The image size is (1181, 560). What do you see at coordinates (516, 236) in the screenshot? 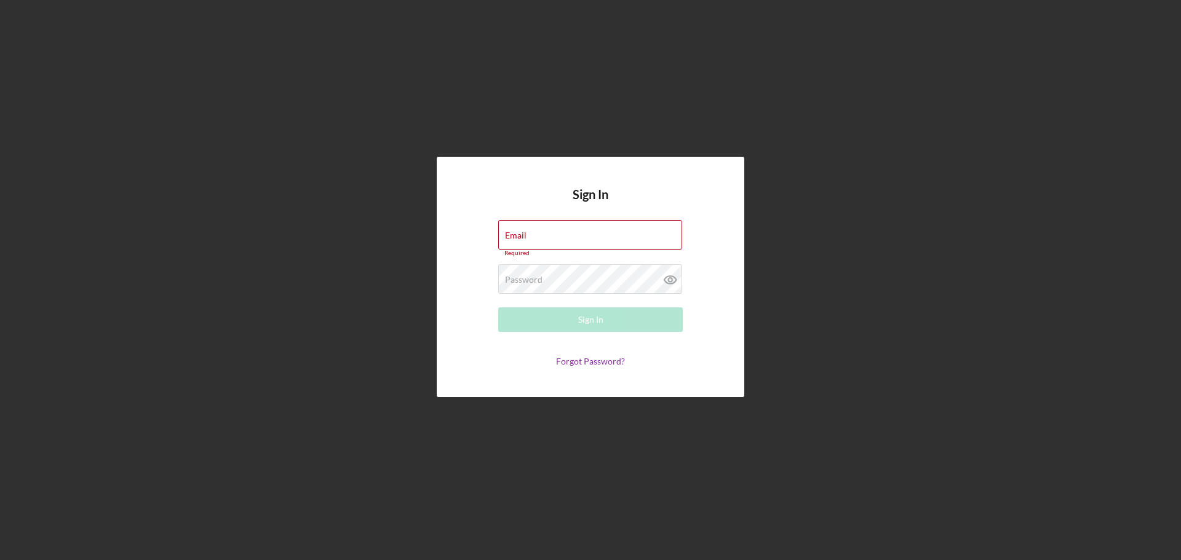
I see `label: Email` at bounding box center [516, 236].